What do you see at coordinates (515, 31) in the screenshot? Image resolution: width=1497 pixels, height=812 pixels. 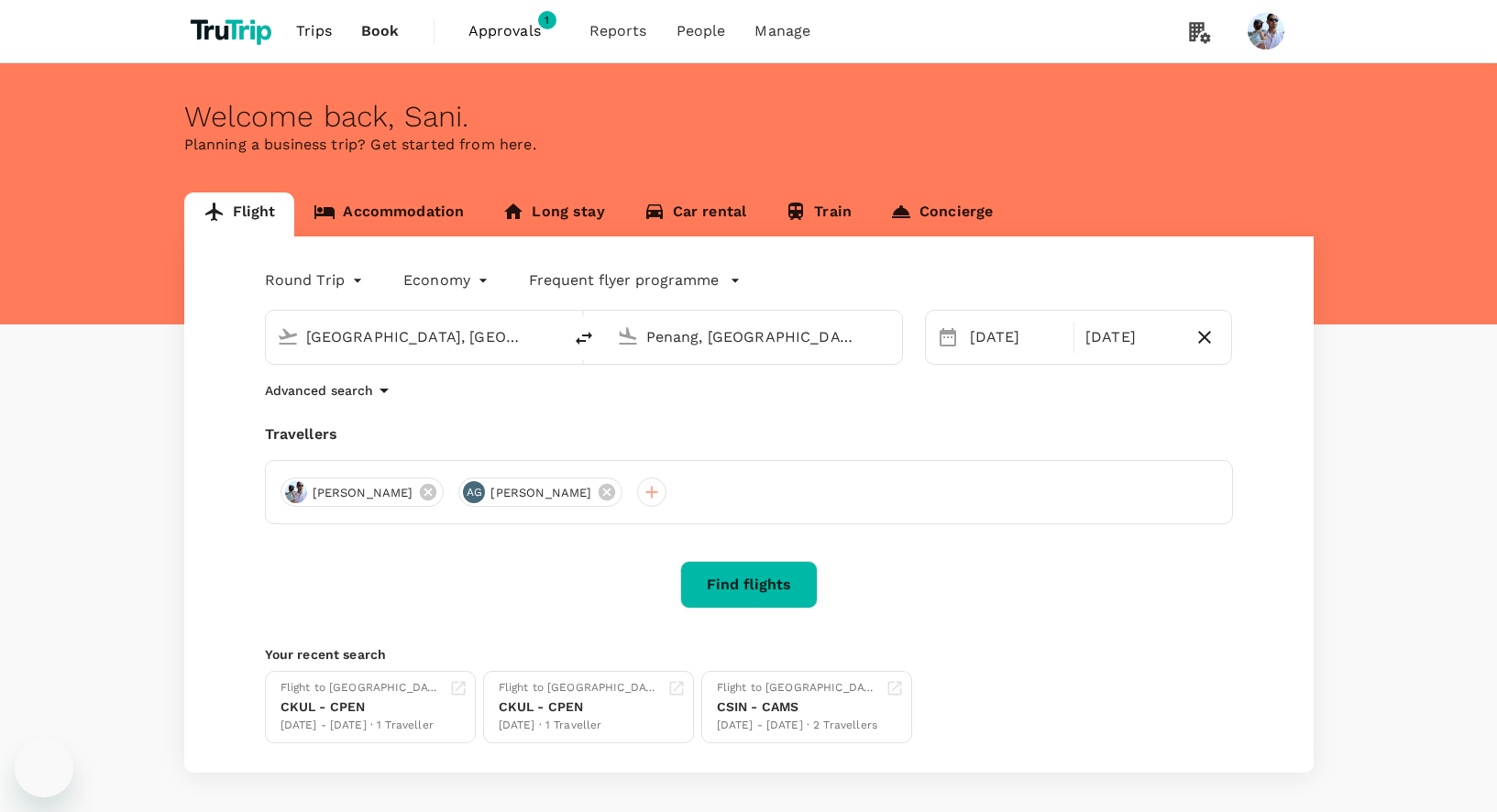 I see `span: Approvals` at bounding box center [515, 31].